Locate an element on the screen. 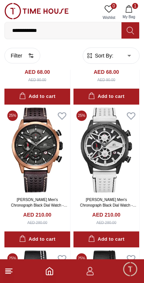 The height and width of the screenshot is (283, 144). span: Wishlist is located at coordinates (109, 17).